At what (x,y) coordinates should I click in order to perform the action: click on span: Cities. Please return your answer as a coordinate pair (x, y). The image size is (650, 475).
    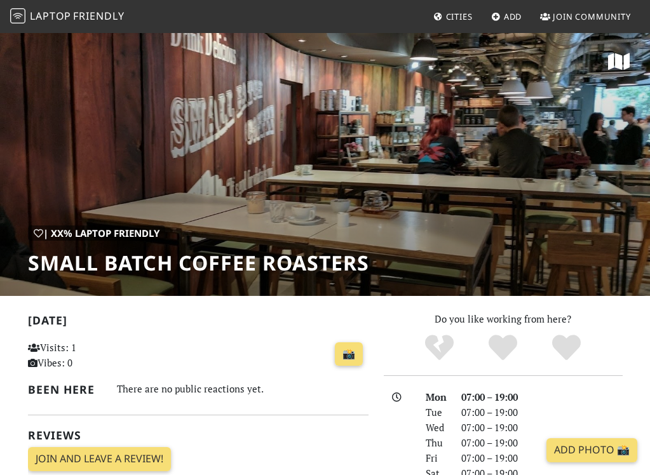
    Looking at the image, I should click on (459, 17).